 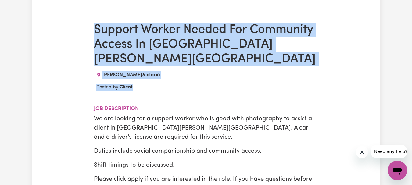 What do you see at coordinates (128, 75) in the screenshot?
I see `div: Job location: MELTON, Victoria` at bounding box center [128, 75].